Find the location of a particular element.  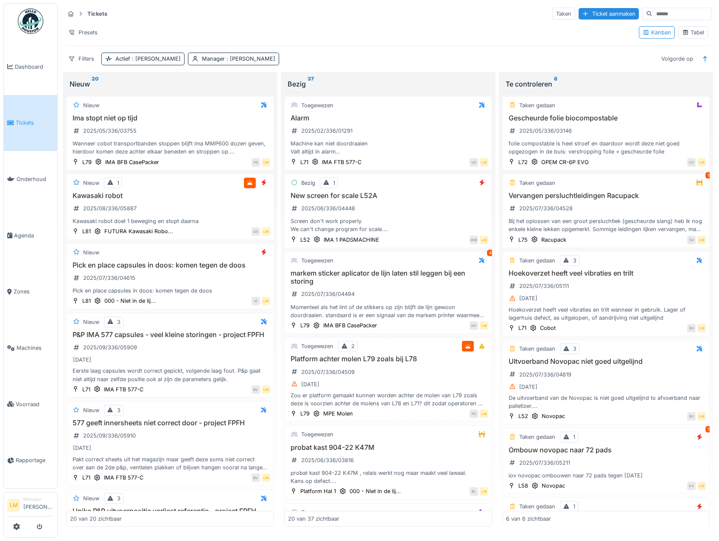

div: Actief is located at coordinates (148, 59).